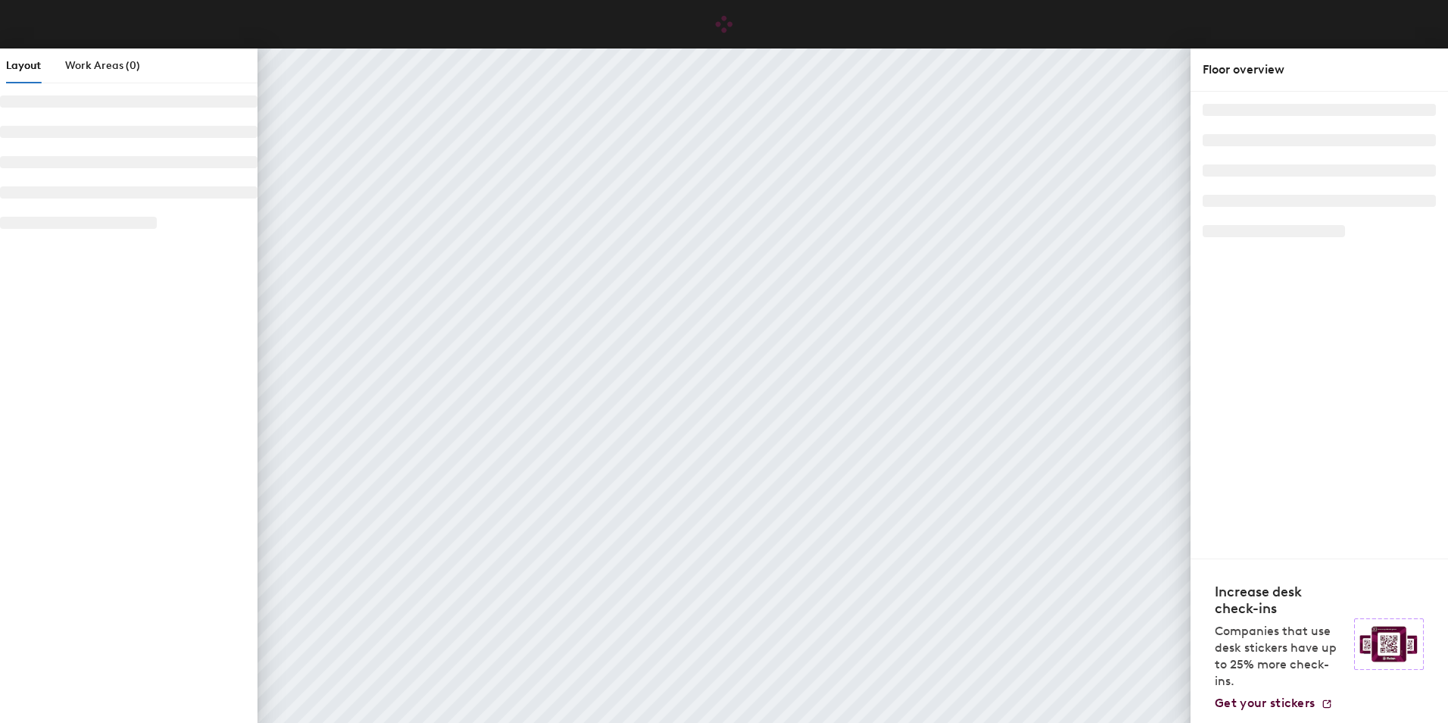  Describe the element at coordinates (1280, 600) in the screenshot. I see `h4: Increase desk check-ins` at that location.